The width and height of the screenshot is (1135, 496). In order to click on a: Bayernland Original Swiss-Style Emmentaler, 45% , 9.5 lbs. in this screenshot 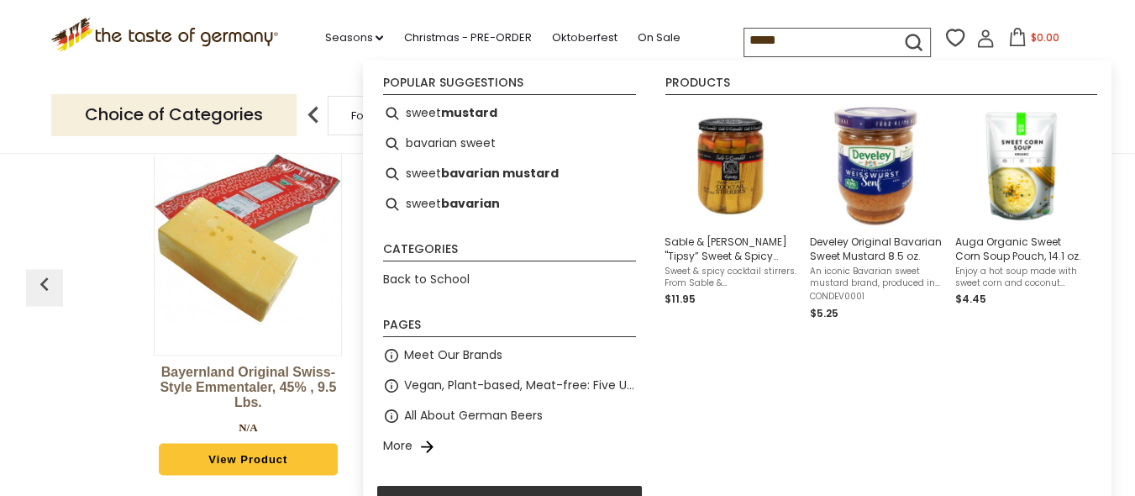, I will do `click(248, 389)`.